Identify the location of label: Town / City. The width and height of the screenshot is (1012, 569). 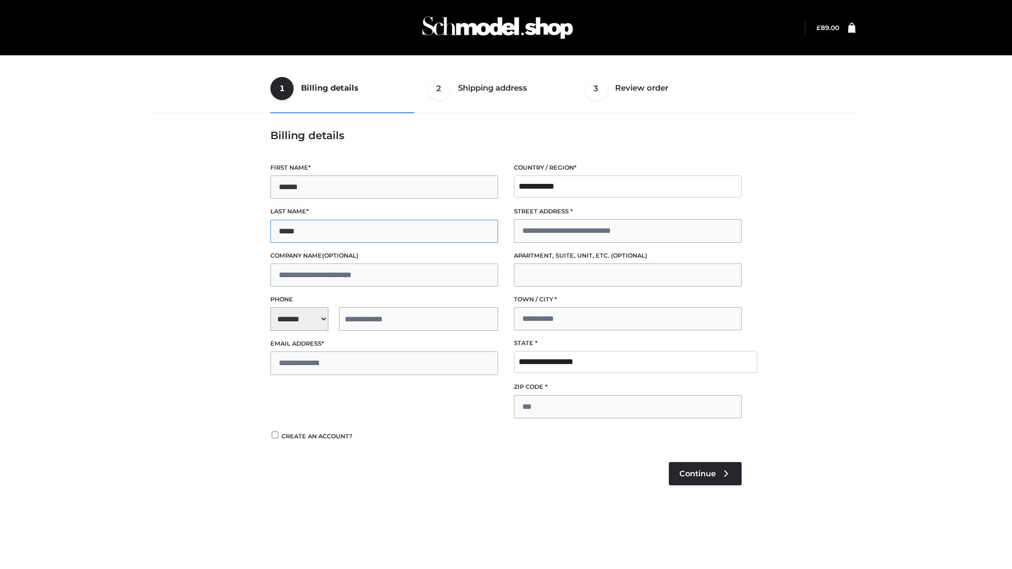
(628, 299).